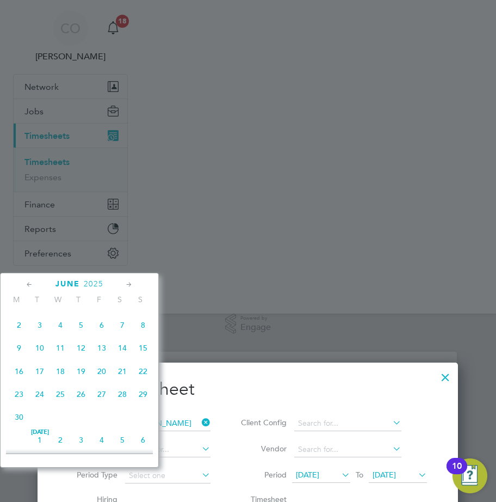 The width and height of the screenshot is (496, 502). Describe the element at coordinates (40, 394) in the screenshot. I see `span: 24` at that location.